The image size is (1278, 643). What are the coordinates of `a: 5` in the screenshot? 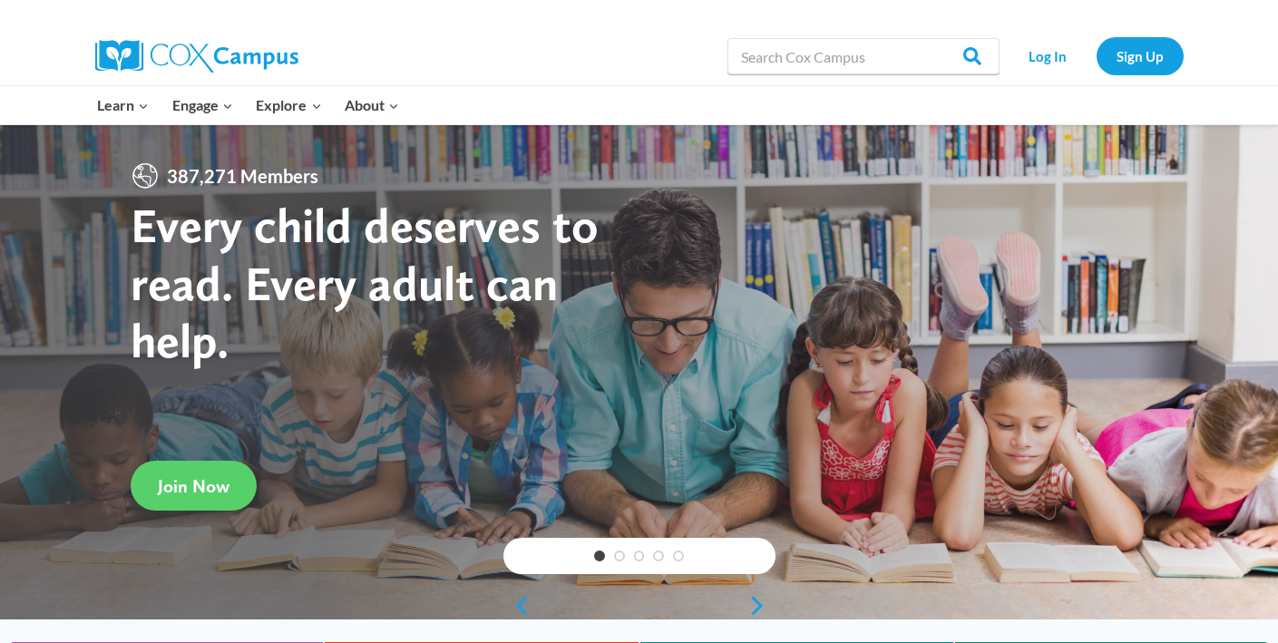 It's located at (679, 556).